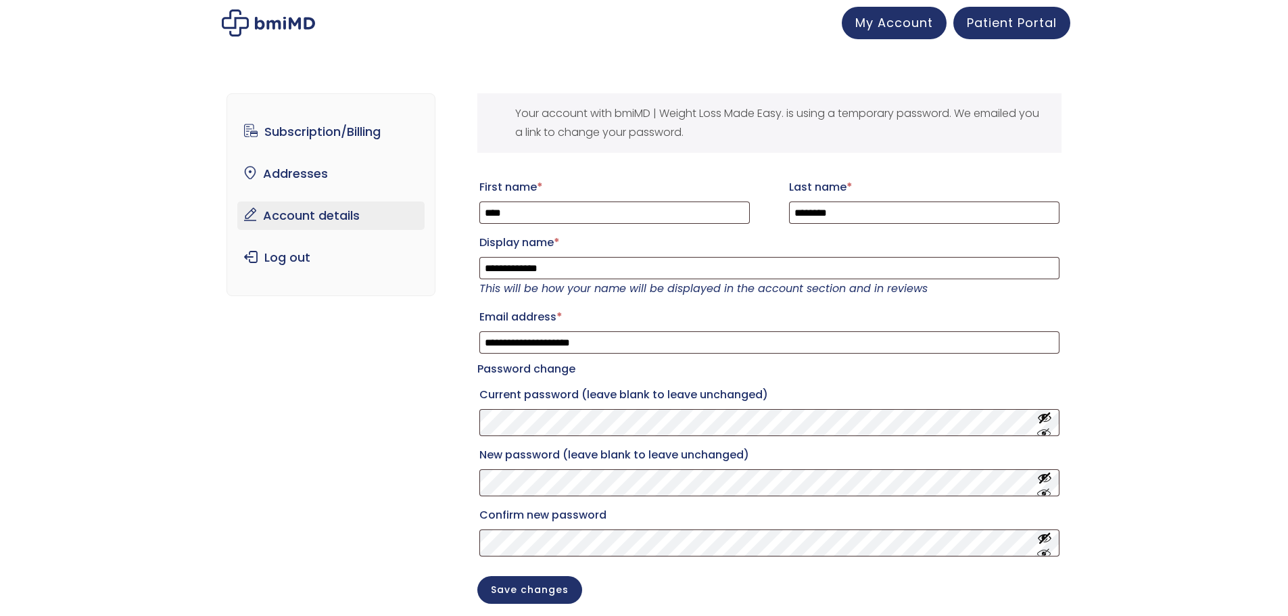 The image size is (1288, 616). What do you see at coordinates (331, 174) in the screenshot?
I see `a: Addresses` at bounding box center [331, 174].